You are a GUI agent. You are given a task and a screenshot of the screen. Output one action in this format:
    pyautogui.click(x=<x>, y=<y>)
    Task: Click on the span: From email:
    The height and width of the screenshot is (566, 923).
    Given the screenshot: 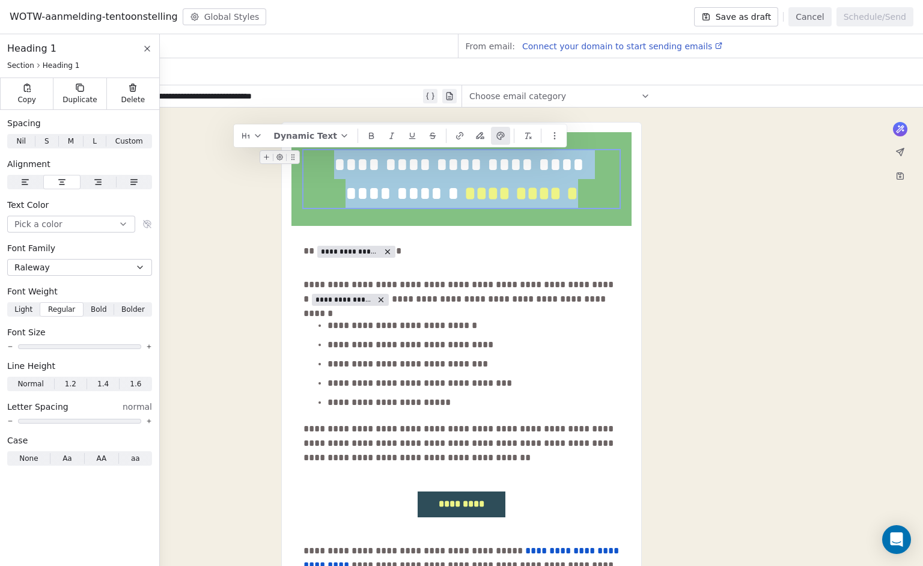 What is the action you would take?
    pyautogui.click(x=490, y=46)
    